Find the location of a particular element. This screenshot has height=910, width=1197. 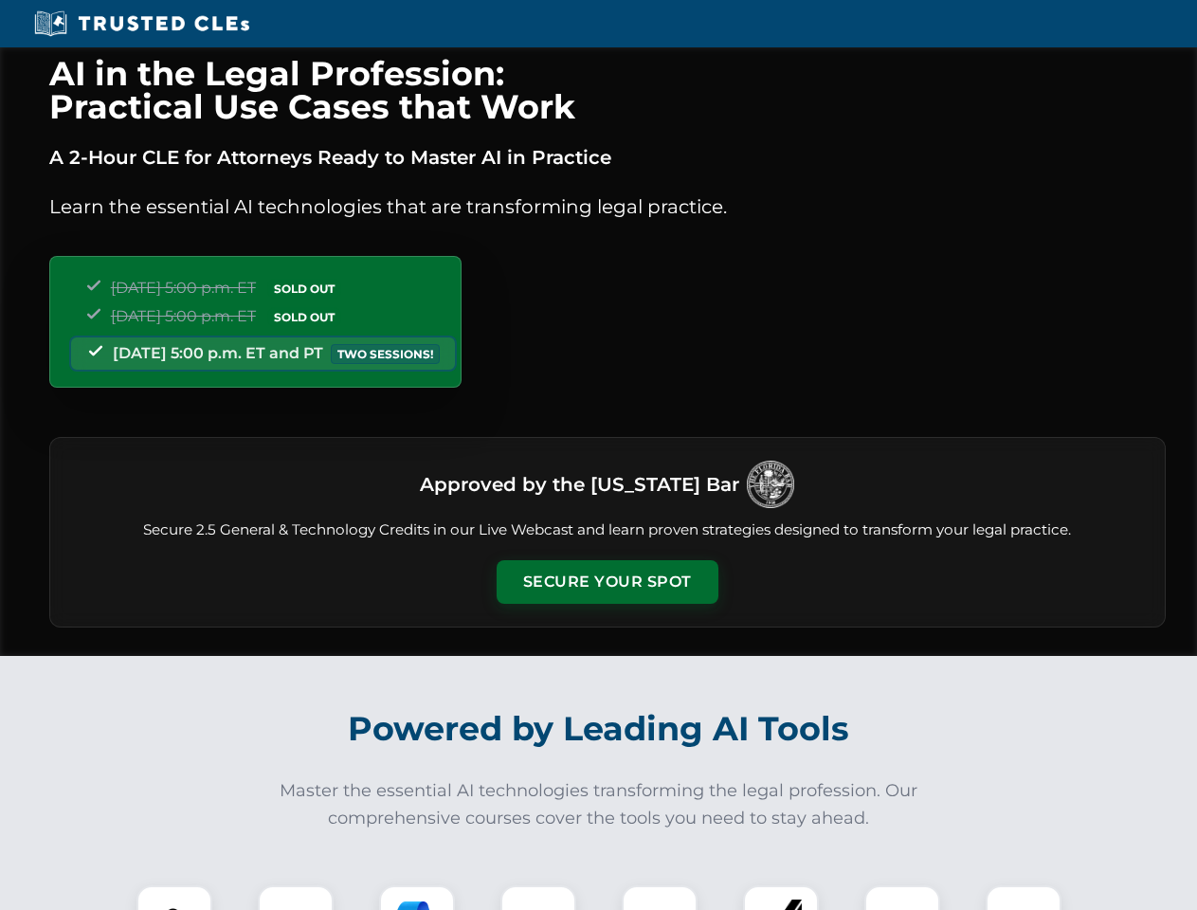

button: Secure Your Spot is located at coordinates (607, 582).